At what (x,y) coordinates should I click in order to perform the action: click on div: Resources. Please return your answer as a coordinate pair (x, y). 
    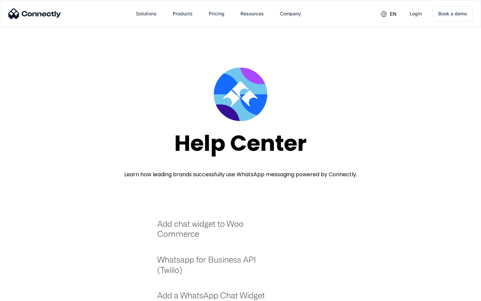
    Looking at the image, I should click on (252, 14).